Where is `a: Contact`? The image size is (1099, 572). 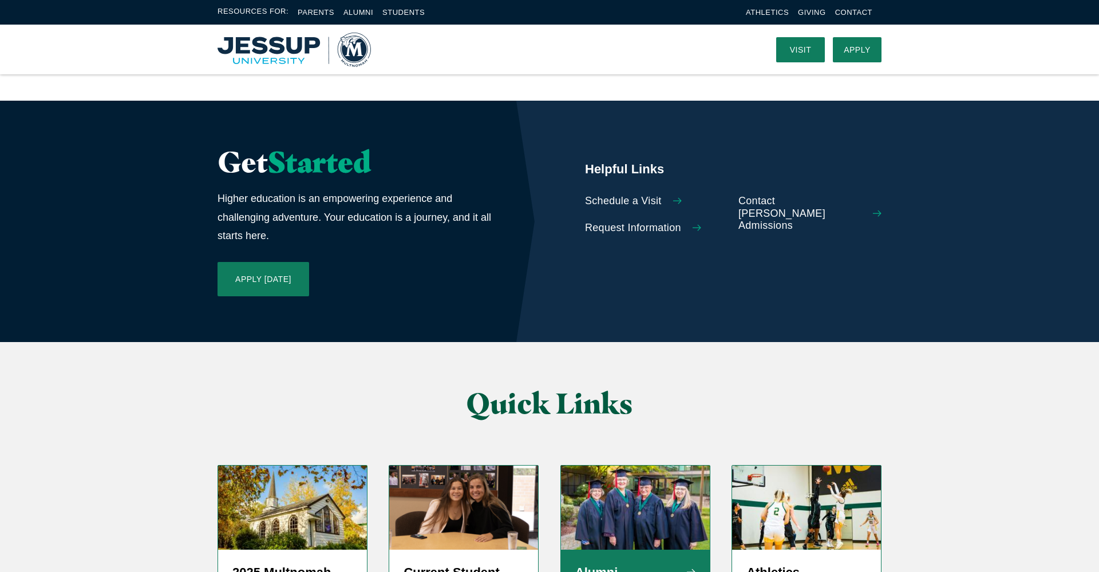
a: Contact is located at coordinates (853, 12).